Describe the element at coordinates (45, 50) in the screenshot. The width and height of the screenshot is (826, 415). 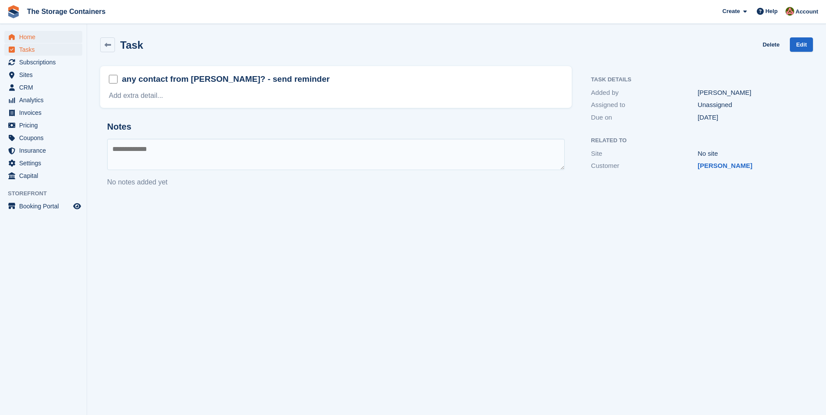
I see `span: Tasks` at that location.